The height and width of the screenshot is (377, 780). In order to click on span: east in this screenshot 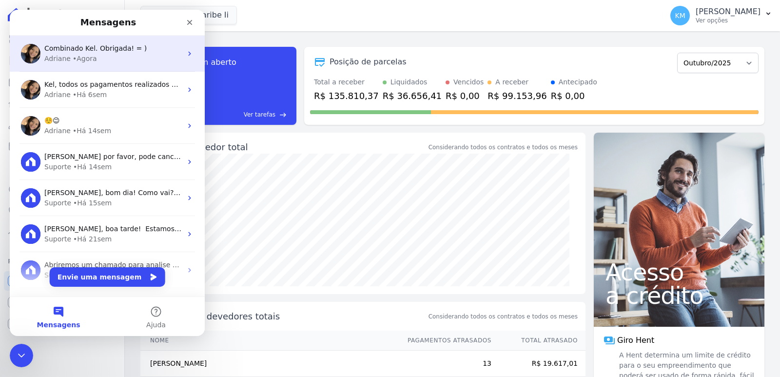, I will do `click(283, 115)`.